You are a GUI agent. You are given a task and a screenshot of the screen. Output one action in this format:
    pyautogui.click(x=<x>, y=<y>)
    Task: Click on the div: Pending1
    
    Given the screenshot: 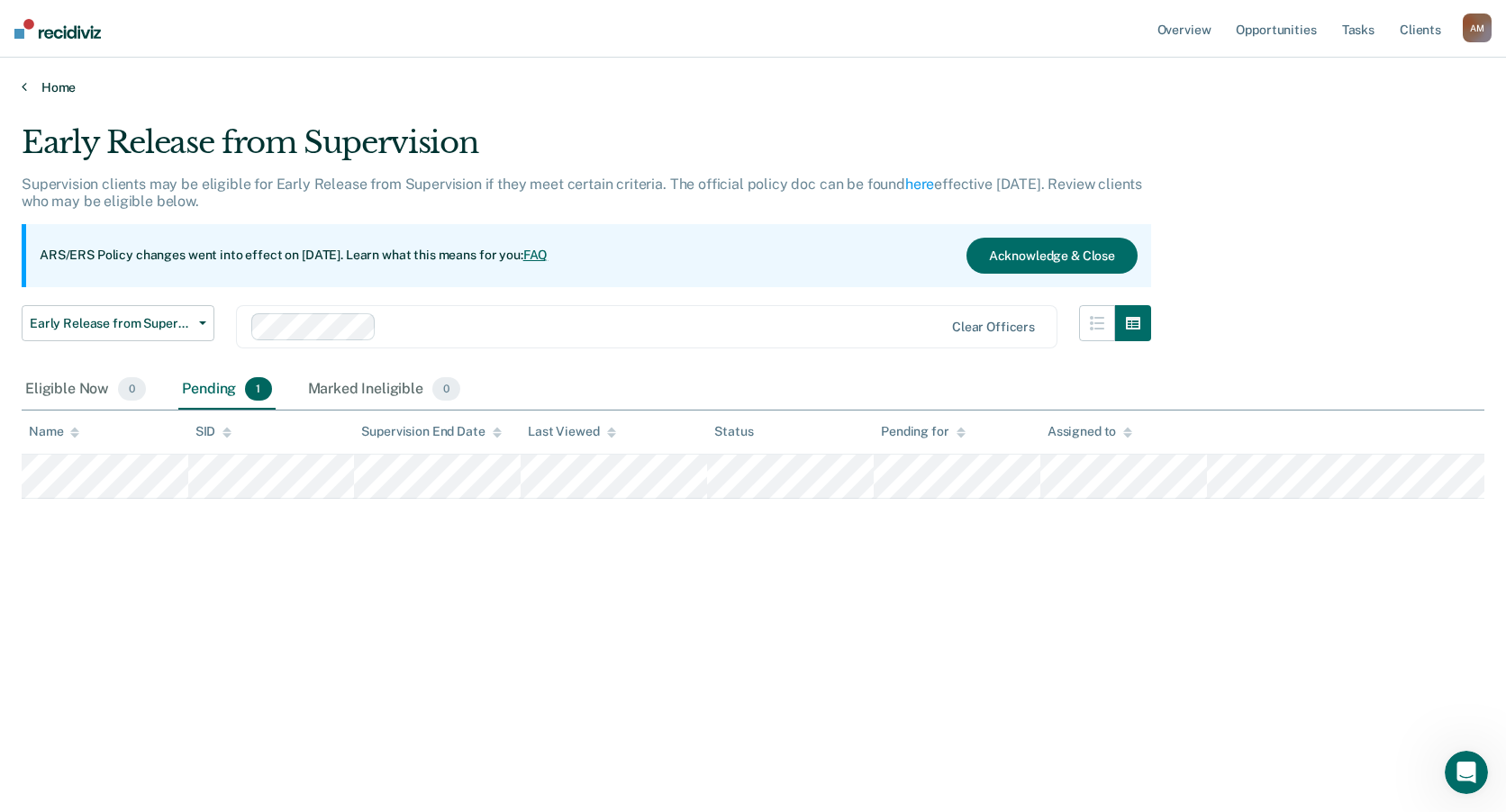 What is the action you would take?
    pyautogui.click(x=226, y=390)
    